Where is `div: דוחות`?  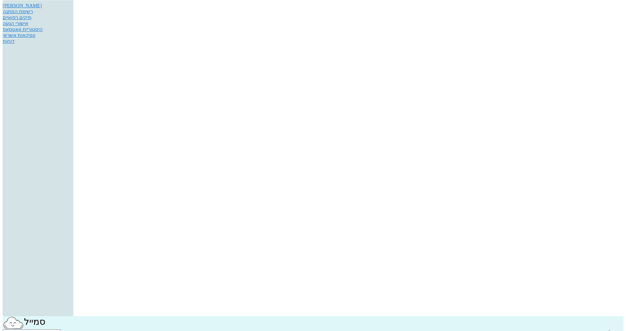 div: דוחות is located at coordinates (38, 41).